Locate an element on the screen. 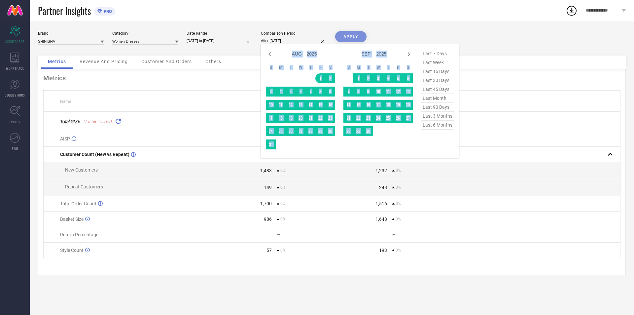  div: Category is located at coordinates (145, 33).